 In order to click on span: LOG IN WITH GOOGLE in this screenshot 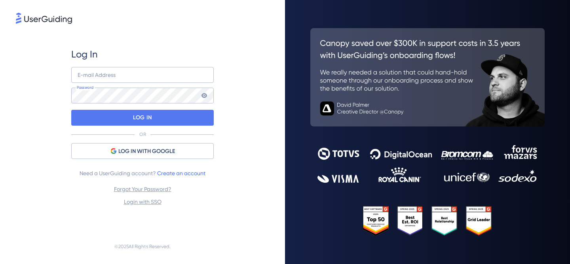, I will do `click(147, 151)`.